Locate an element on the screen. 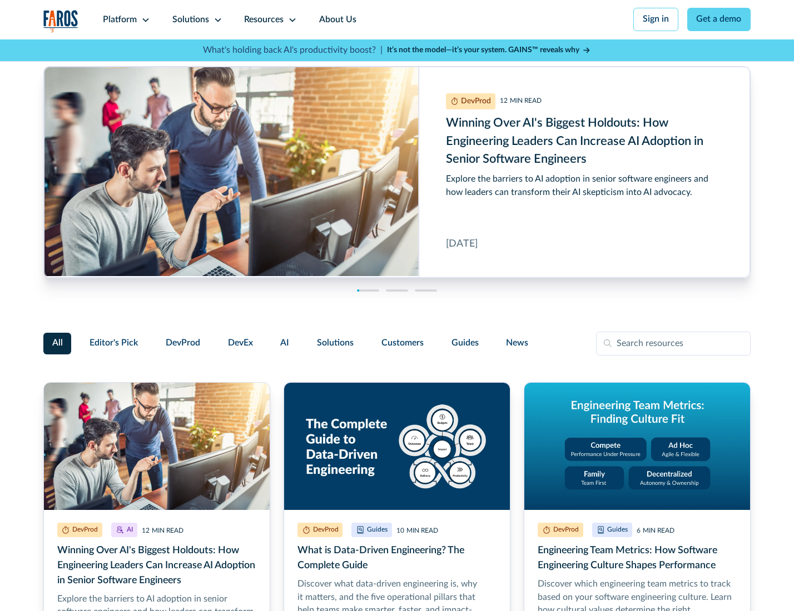 The image size is (794, 611). div: cms-link is located at coordinates (397, 172).